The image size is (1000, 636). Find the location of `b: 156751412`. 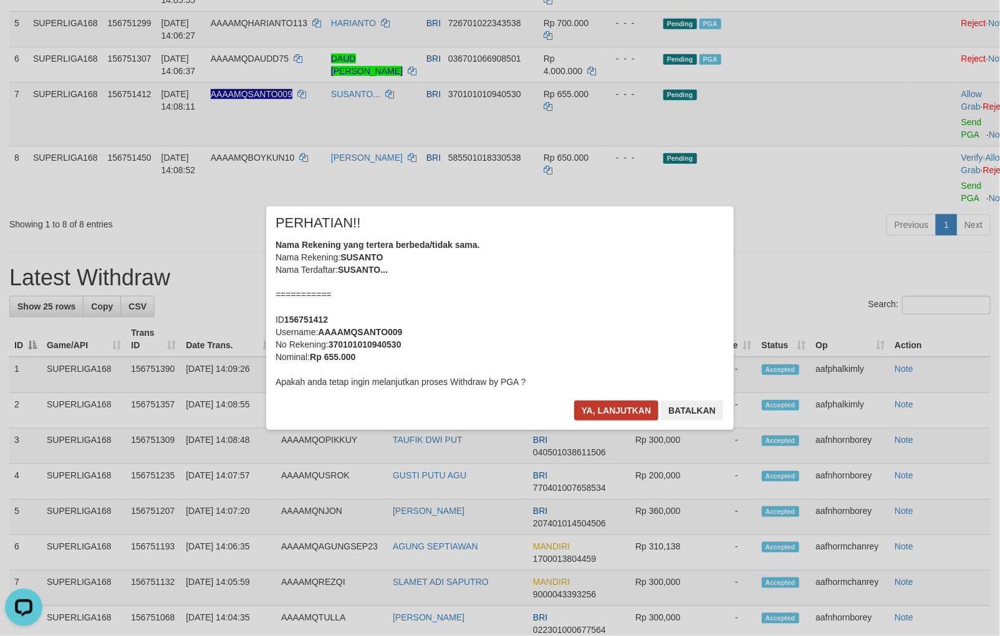

b: 156751412 is located at coordinates (306, 320).